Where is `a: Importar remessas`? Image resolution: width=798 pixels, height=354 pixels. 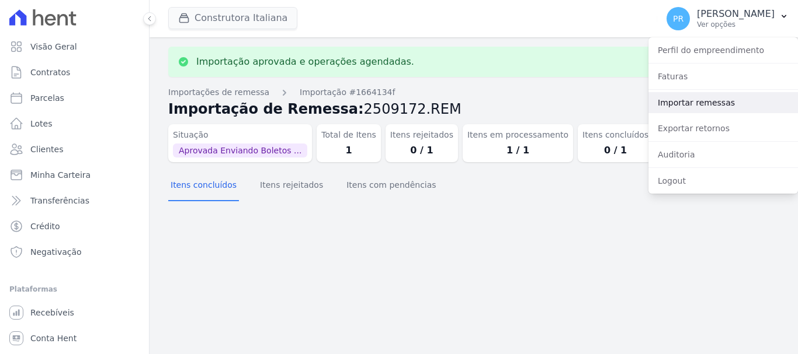 a: Importar remessas is located at coordinates (723, 103).